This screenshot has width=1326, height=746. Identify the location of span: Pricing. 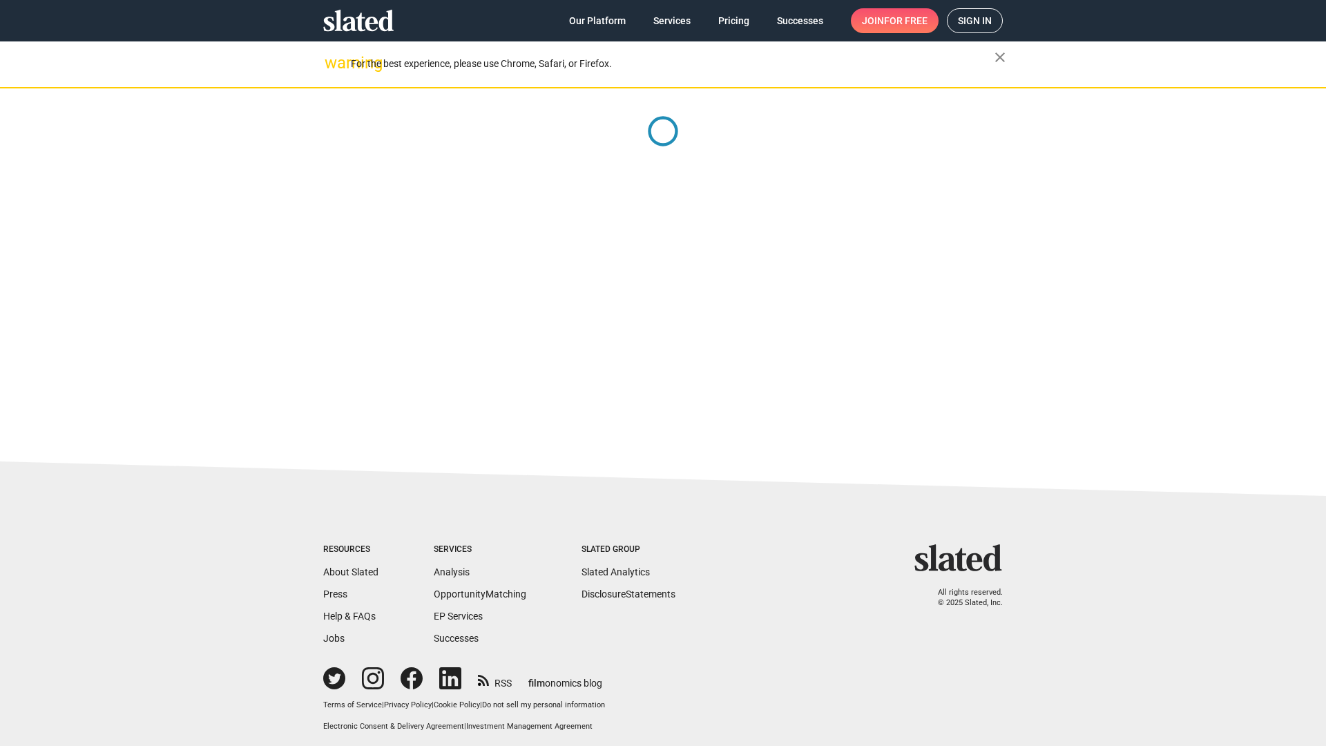
(733, 21).